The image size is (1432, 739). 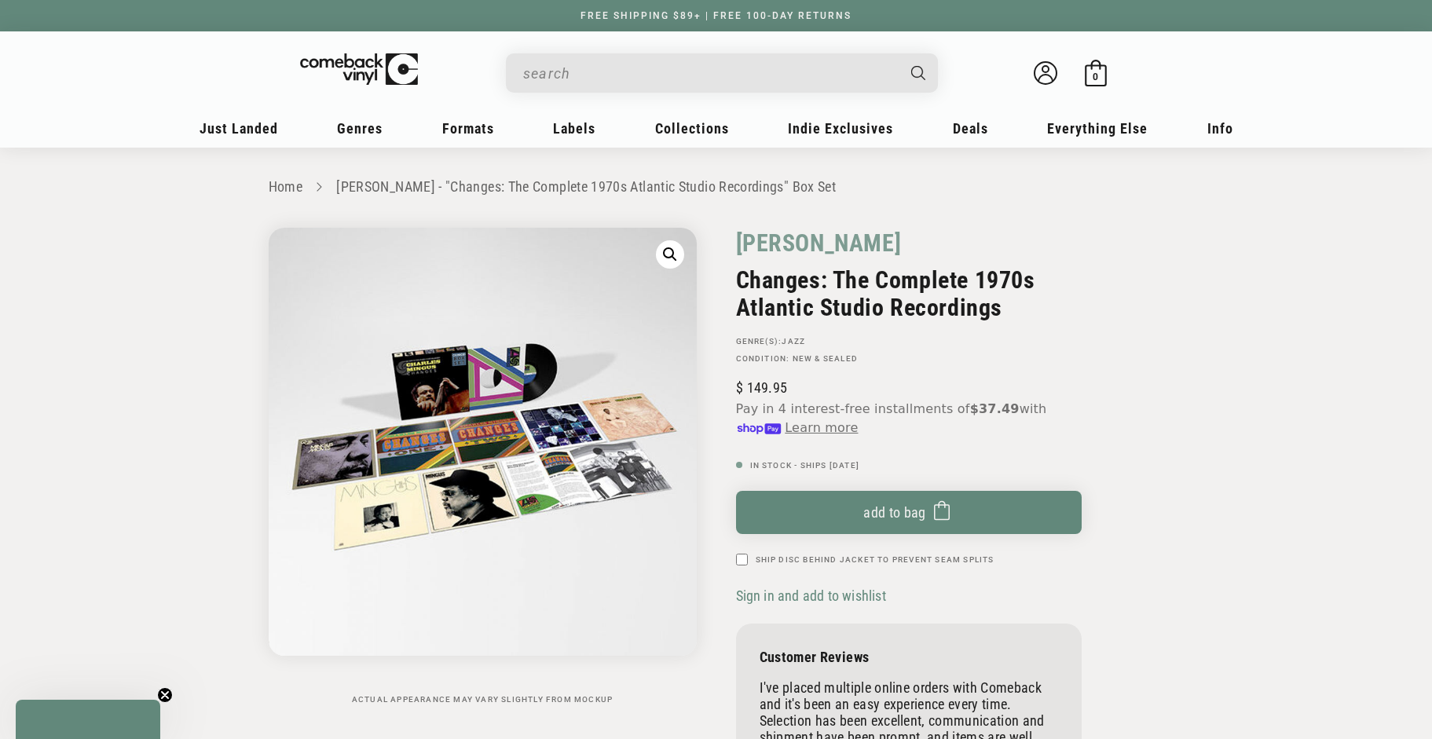 What do you see at coordinates (811, 596) in the screenshot?
I see `span: Sign in and add to wishlist` at bounding box center [811, 596].